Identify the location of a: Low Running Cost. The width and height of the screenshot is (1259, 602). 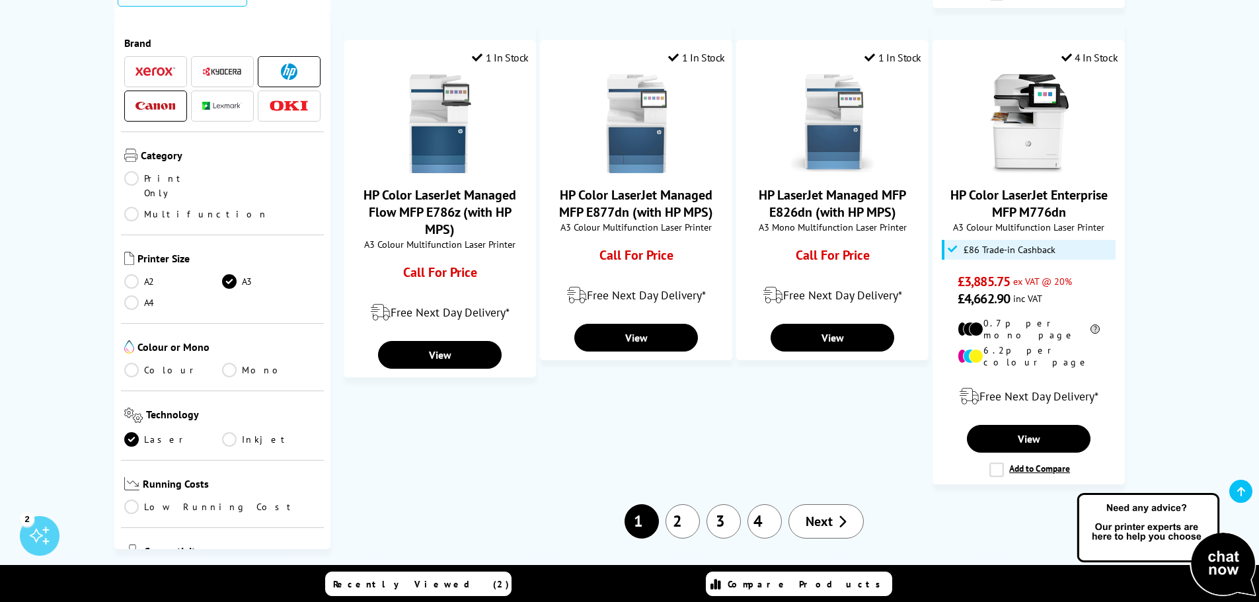
(223, 507).